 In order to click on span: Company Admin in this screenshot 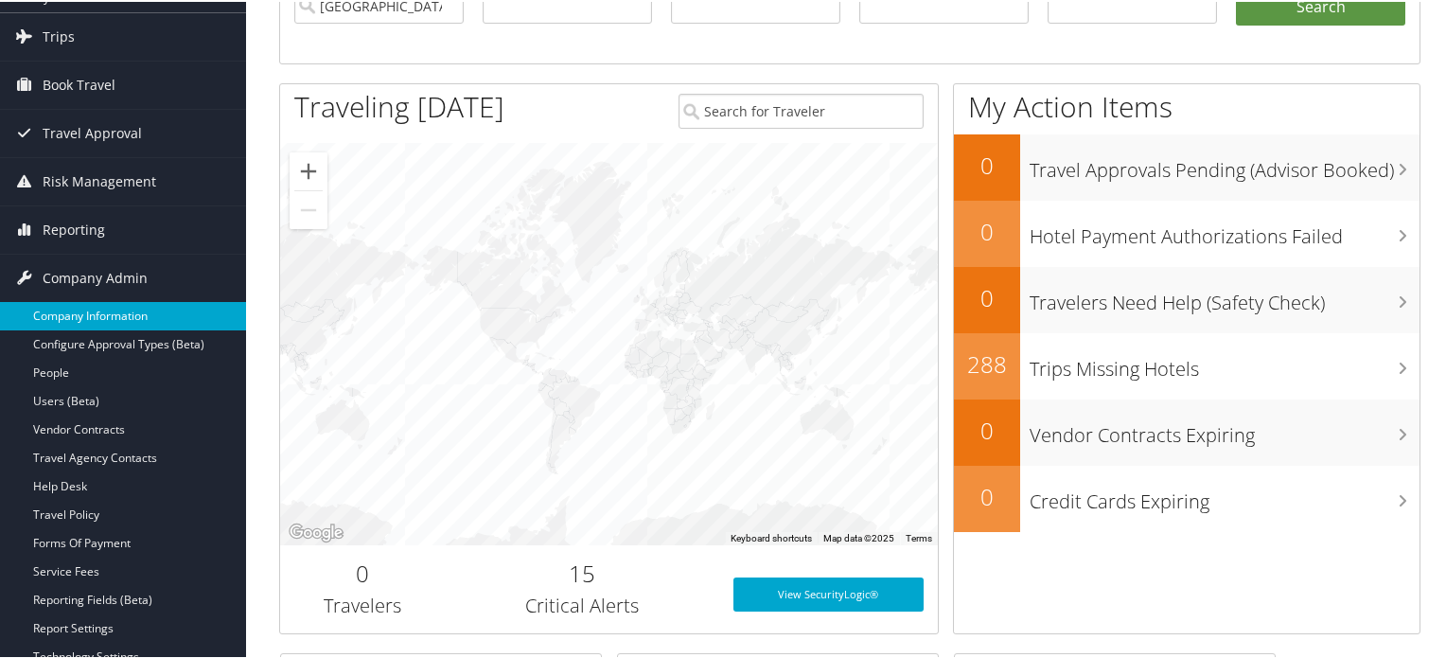, I will do `click(95, 276)`.